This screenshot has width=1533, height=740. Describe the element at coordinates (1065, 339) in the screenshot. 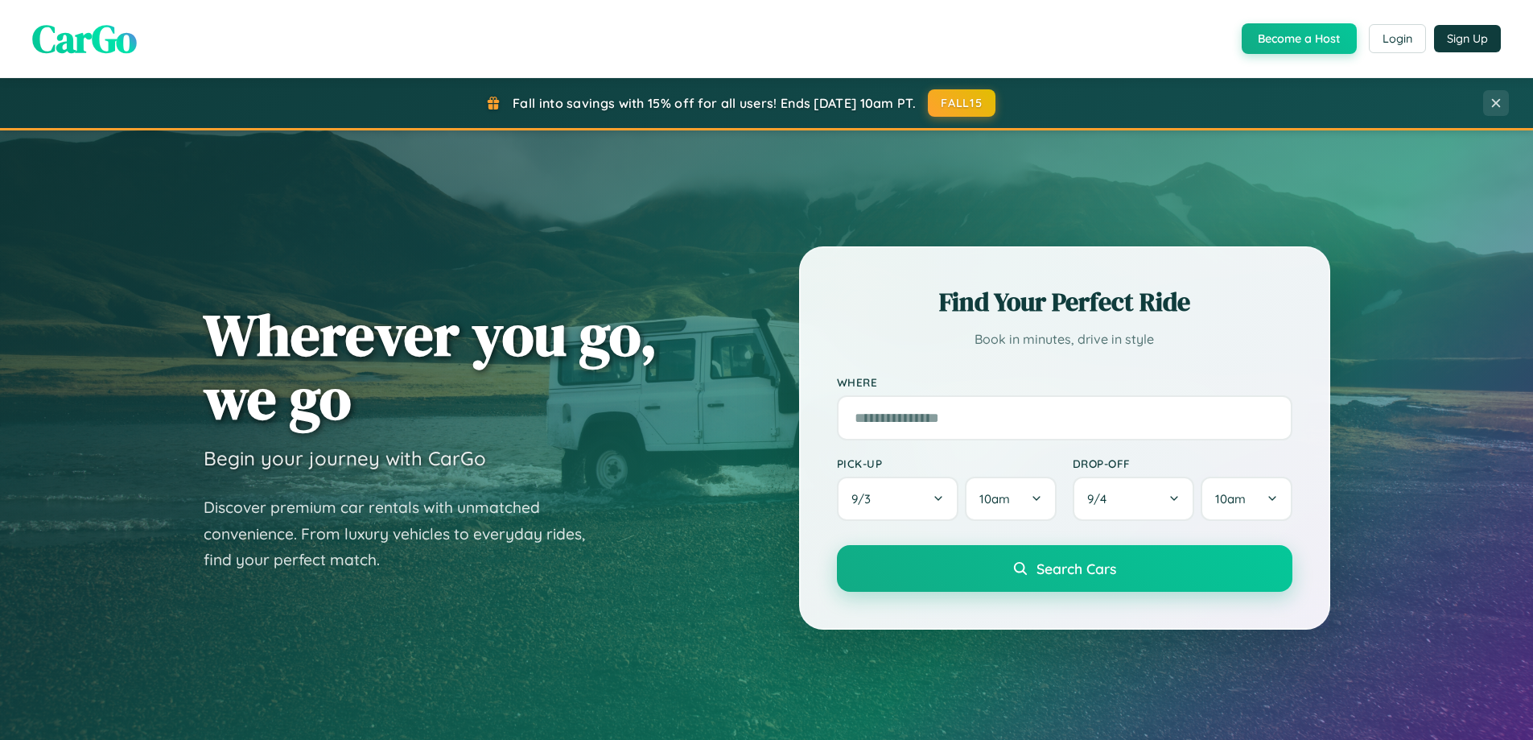

I see `p: Book in minutes, drive in style` at that location.